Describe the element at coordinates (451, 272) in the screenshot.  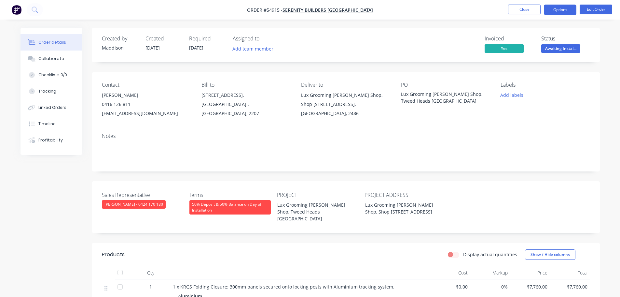
I see `div: Cost` at that location.